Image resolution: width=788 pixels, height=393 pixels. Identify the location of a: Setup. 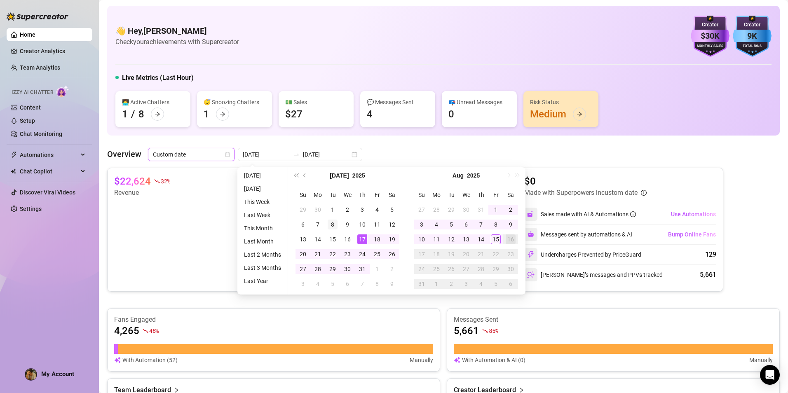
(27, 121).